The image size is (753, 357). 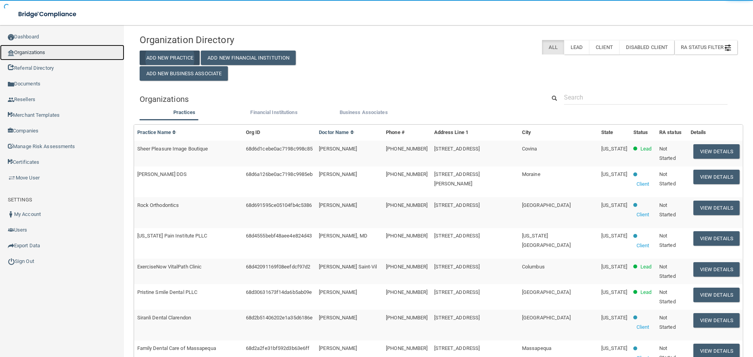 I want to click on img: ic_dashboard_dark.d01f4a41.png, so click(x=11, y=37).